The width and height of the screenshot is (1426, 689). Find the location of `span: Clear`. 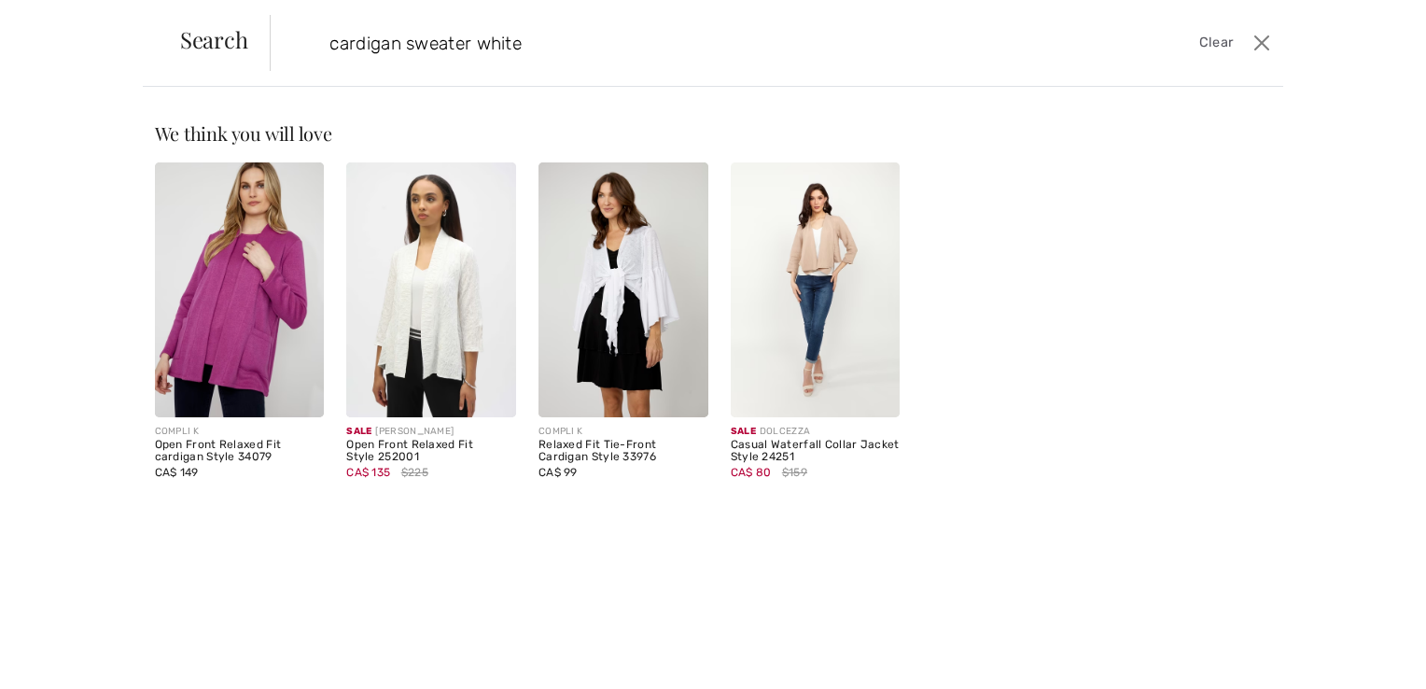

span: Clear is located at coordinates (1216, 43).